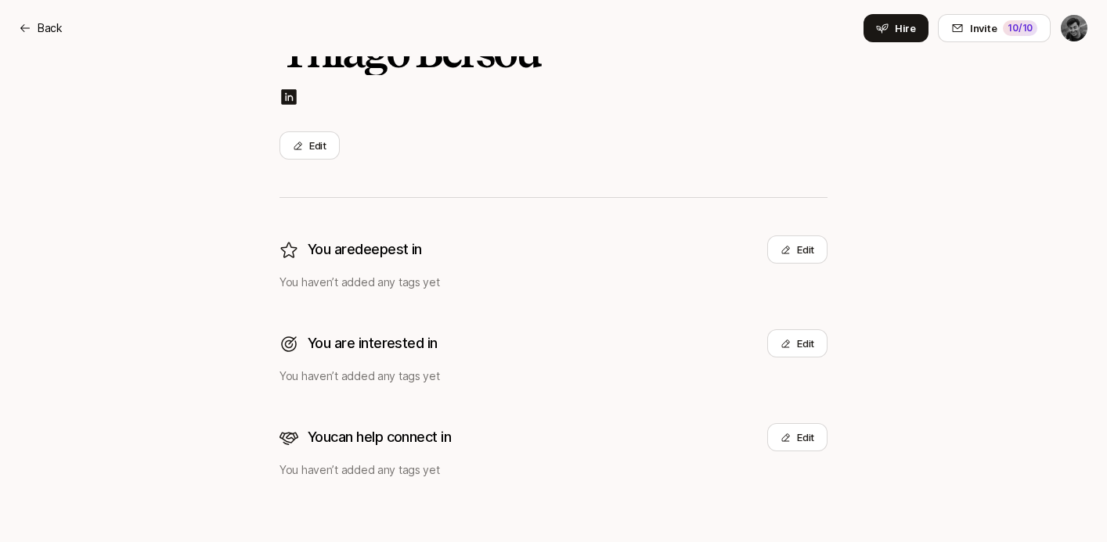 Image resolution: width=1107 pixels, height=542 pixels. What do you see at coordinates (373, 344) in the screenshot?
I see `p: You are interested in` at bounding box center [373, 344].